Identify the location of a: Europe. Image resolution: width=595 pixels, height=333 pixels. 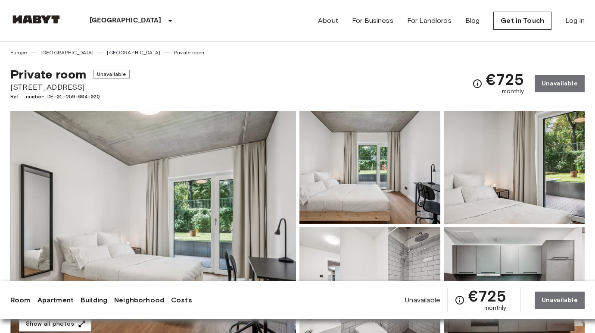
(19, 53).